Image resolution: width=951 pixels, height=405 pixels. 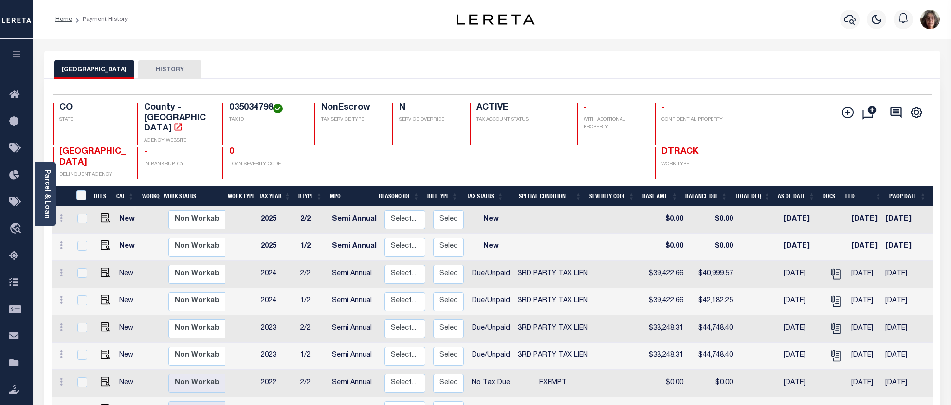 What do you see at coordinates (192, 196) in the screenshot?
I see `th: Work Status` at bounding box center [192, 196].